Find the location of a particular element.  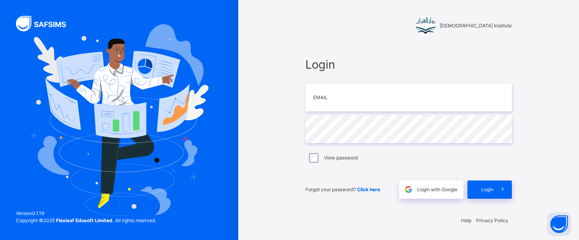

span: Login with Google is located at coordinates (437, 190).